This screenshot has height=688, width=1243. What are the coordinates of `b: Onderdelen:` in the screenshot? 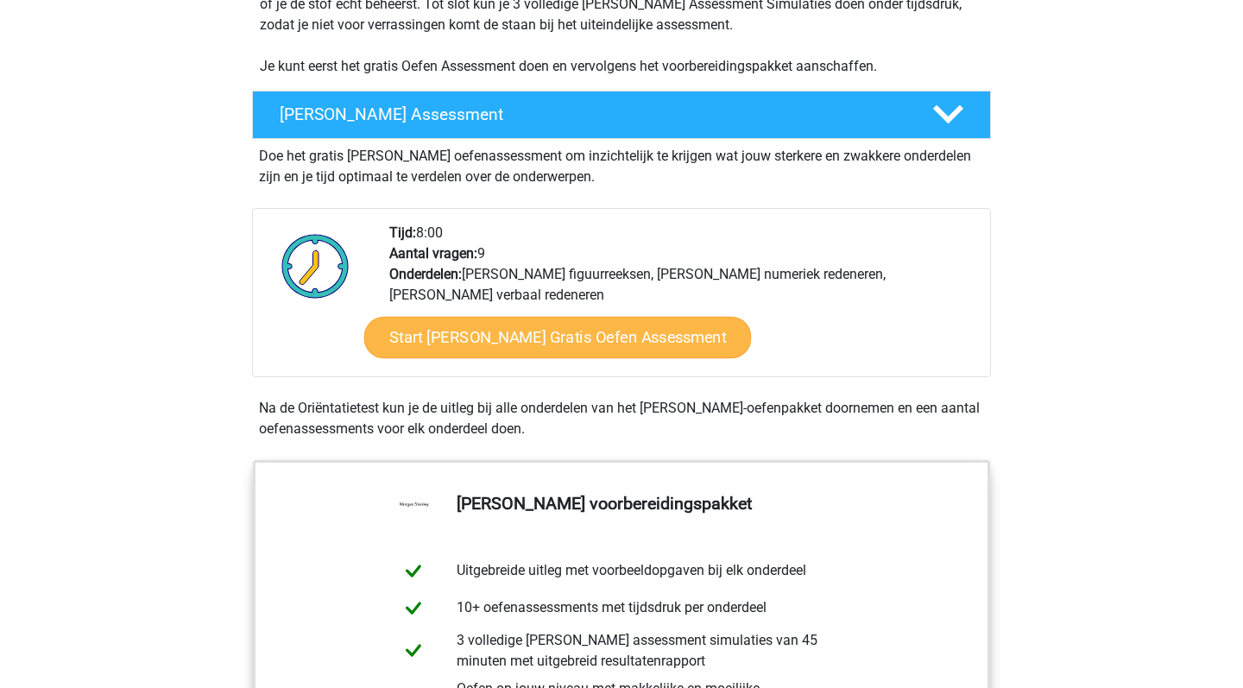 It's located at (426, 274).